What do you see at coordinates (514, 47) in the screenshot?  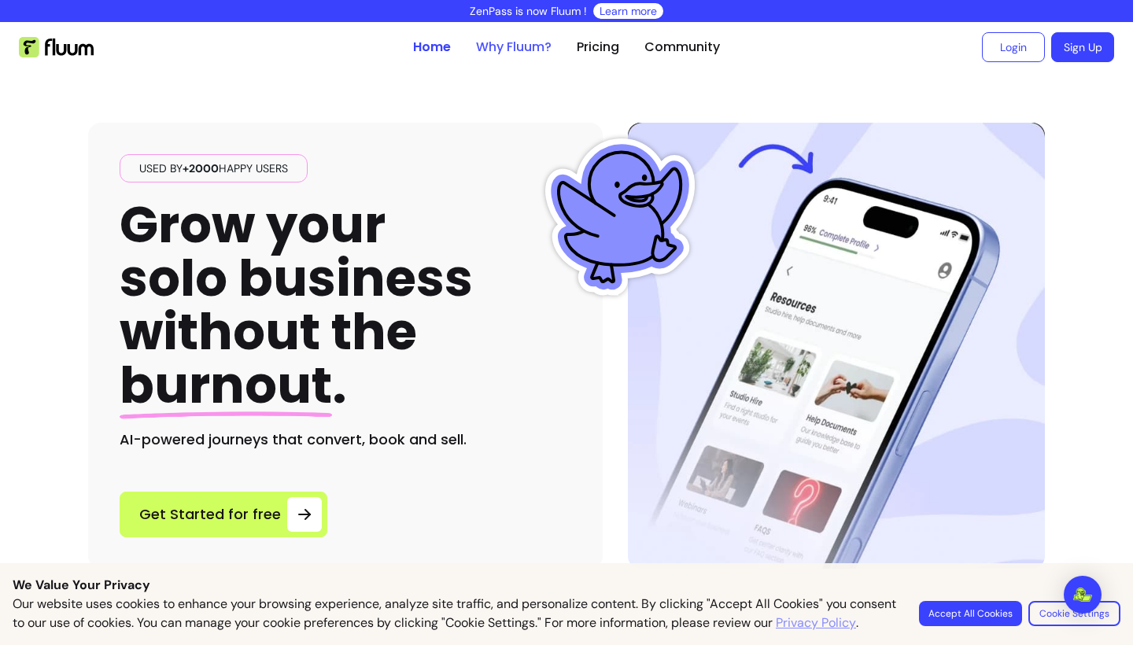 I see `a: Why Fluum?` at bounding box center [514, 47].